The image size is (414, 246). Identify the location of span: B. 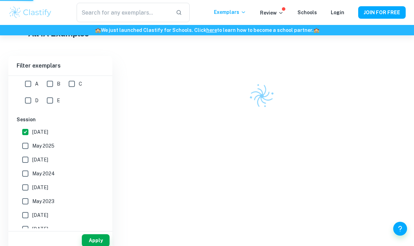
(59, 84).